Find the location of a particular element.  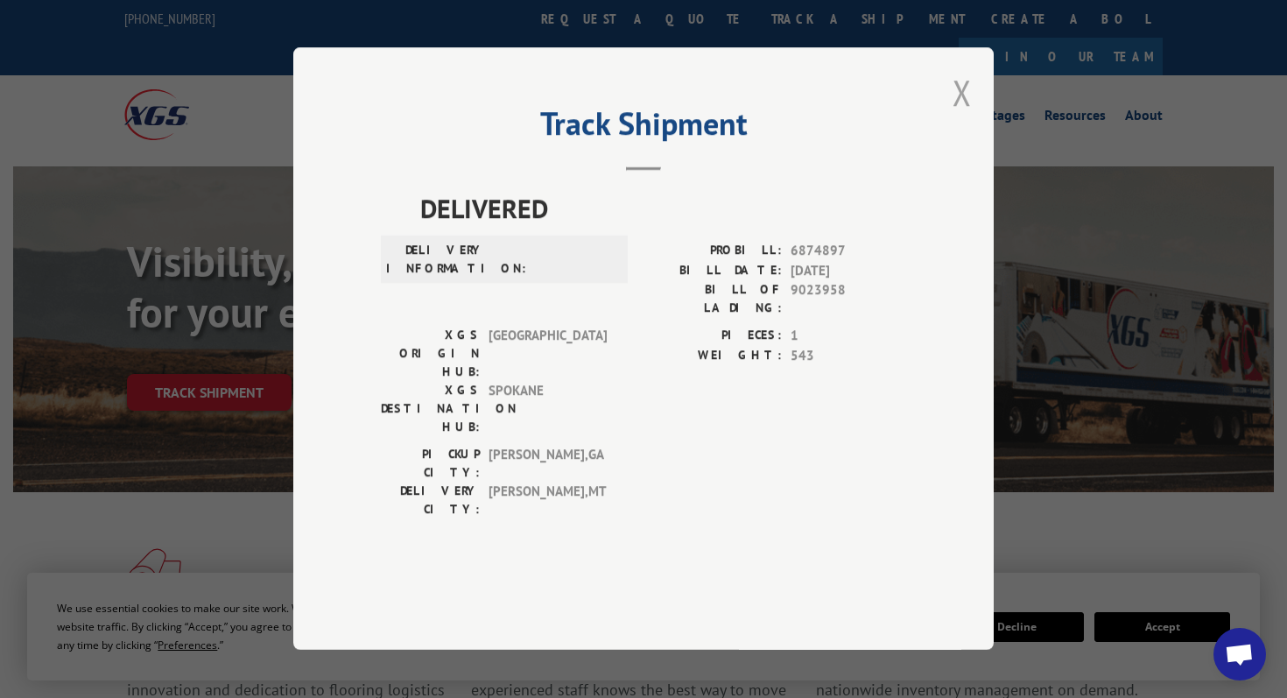

label: XGS ORIGIN HUB: is located at coordinates (430, 354).